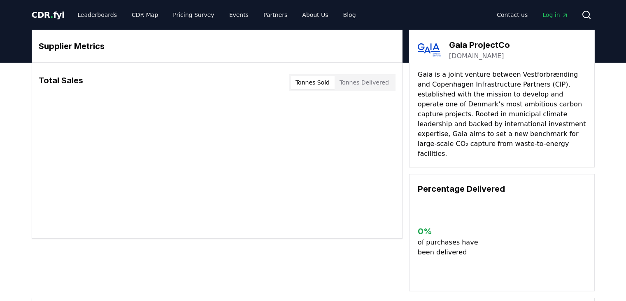  Describe the element at coordinates (48, 15) in the screenshot. I see `a: CDR.fyi` at that location.